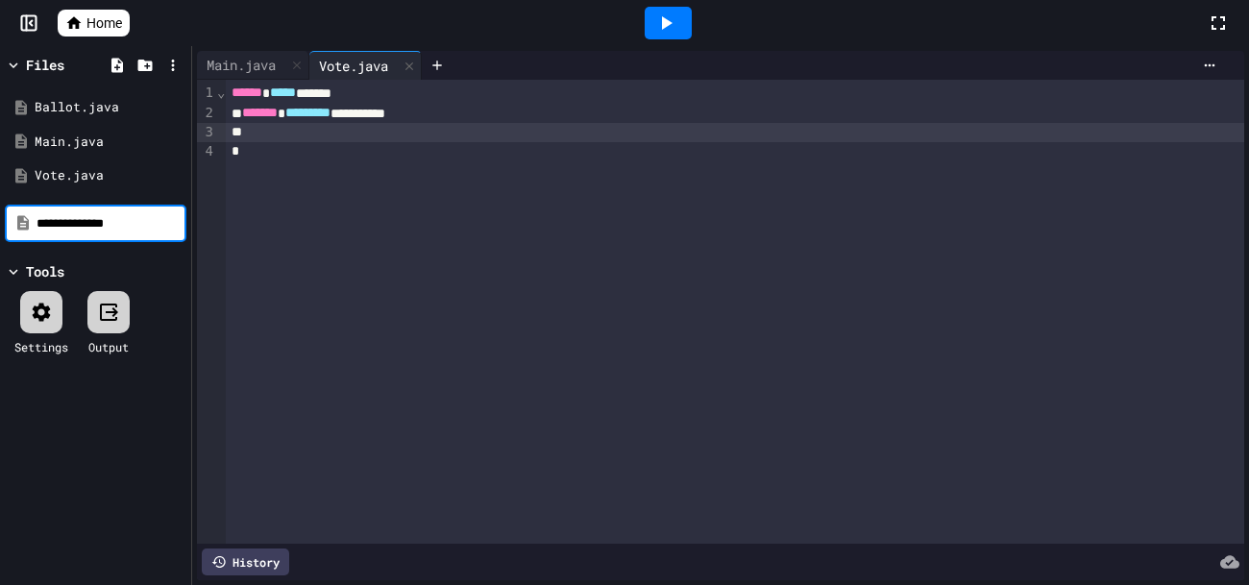  What do you see at coordinates (207, 152) in the screenshot?
I see `div: 4` at bounding box center [207, 152].